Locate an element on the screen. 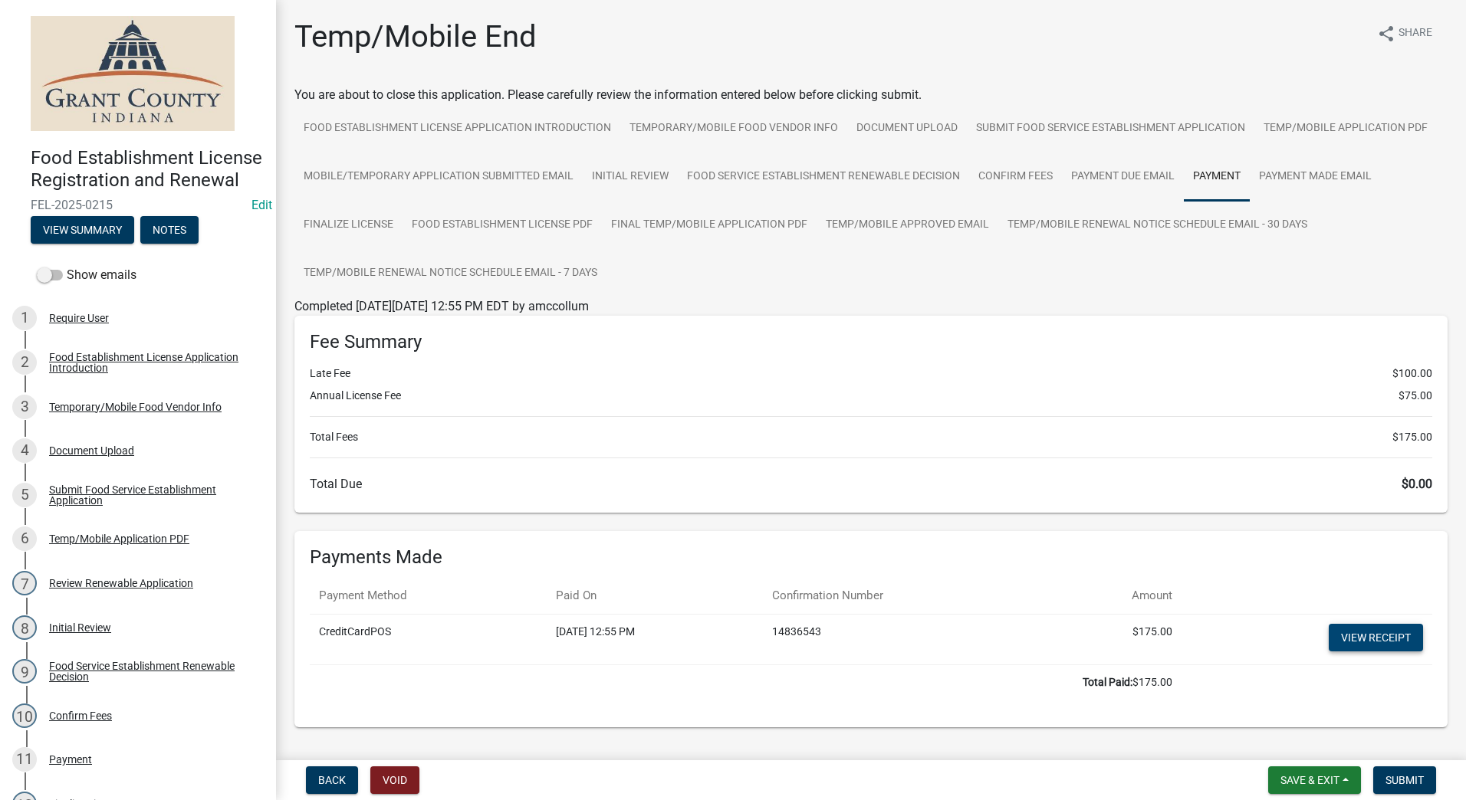 This screenshot has width=1466, height=800. span: $100.00 is located at coordinates (1412, 373).